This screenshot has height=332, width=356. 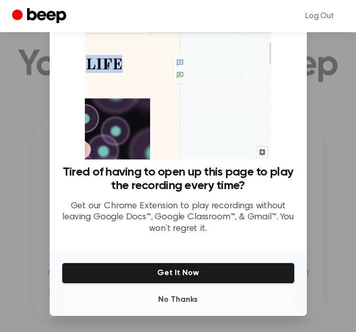 I want to click on p: Get our Chrome Extension to play recordings without leaving Google Docs™, Google Classroom™, & Gm..., so click(x=178, y=218).